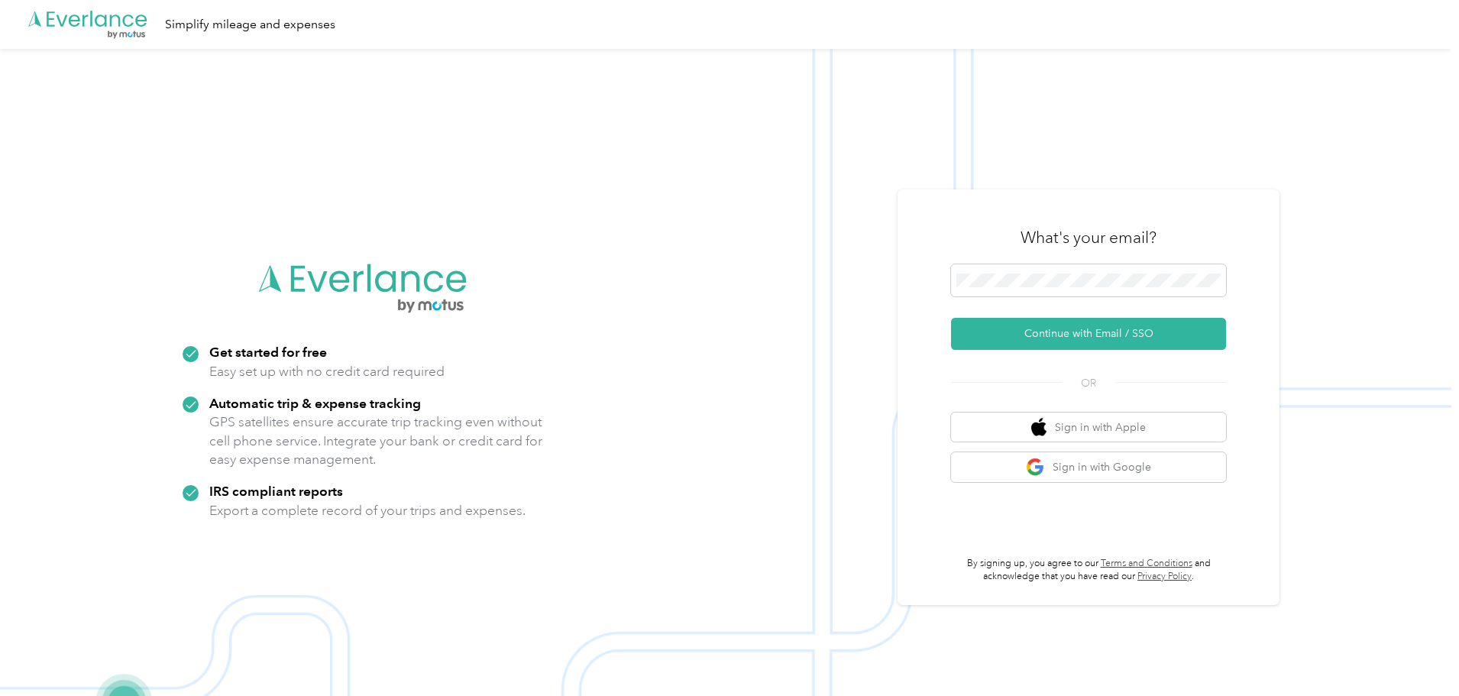 This screenshot has height=696, width=1459. Describe the element at coordinates (1088, 427) in the screenshot. I see `button: apple logoSign in with Apple` at that location.